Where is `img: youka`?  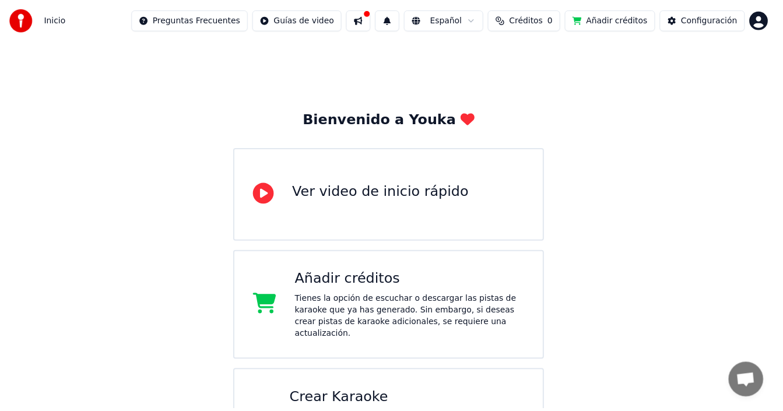
img: youka is located at coordinates (21, 21).